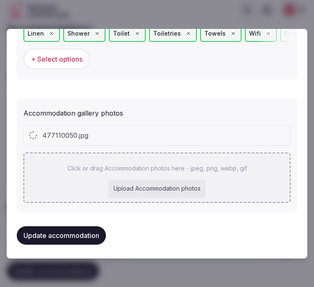 The height and width of the screenshot is (287, 314). What do you see at coordinates (157, 188) in the screenshot?
I see `div: Upload Accommodation photos` at bounding box center [157, 188].